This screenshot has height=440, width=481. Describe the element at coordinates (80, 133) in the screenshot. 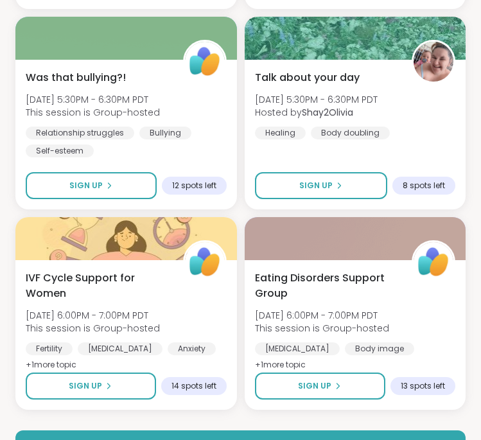

I see `div: Relationship struggles` at that location.